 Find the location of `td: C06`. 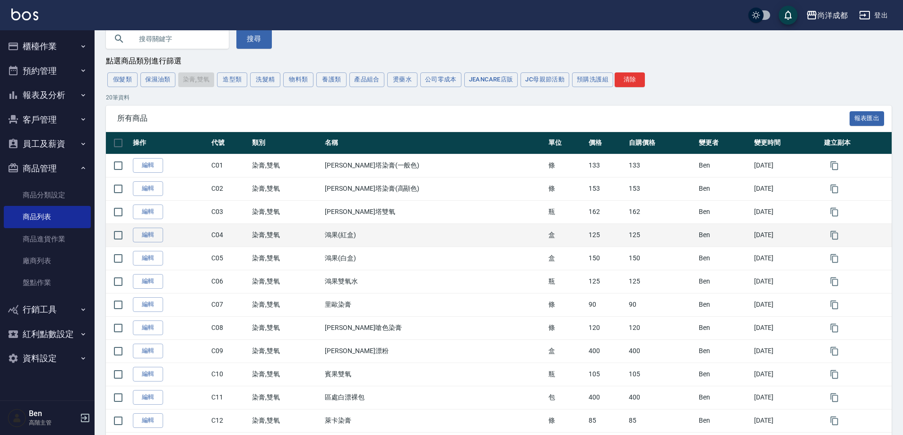

td: C06 is located at coordinates (229, 281).